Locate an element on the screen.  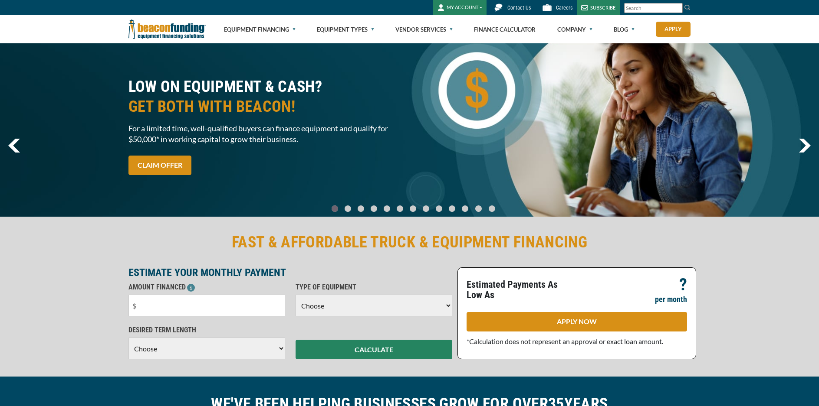
a: CLAIM OFFER is located at coordinates (160, 165).